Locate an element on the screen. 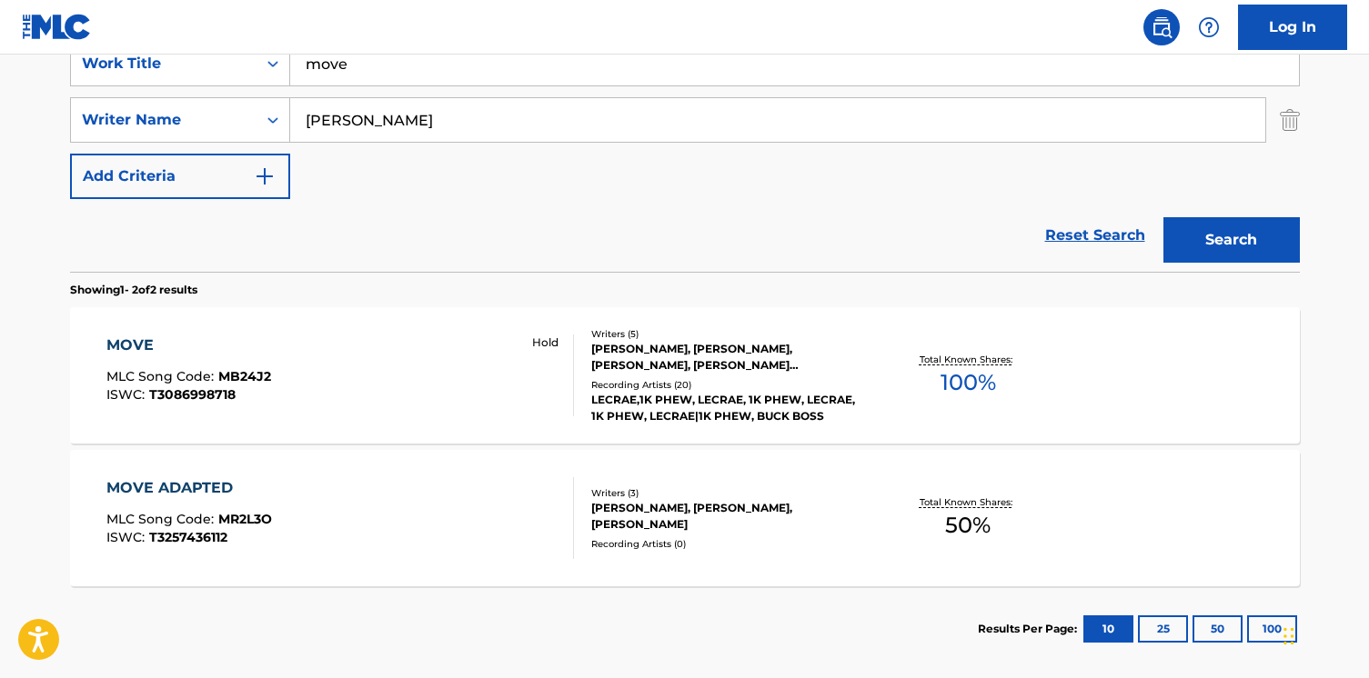  a: Public Search is located at coordinates (1161, 27).